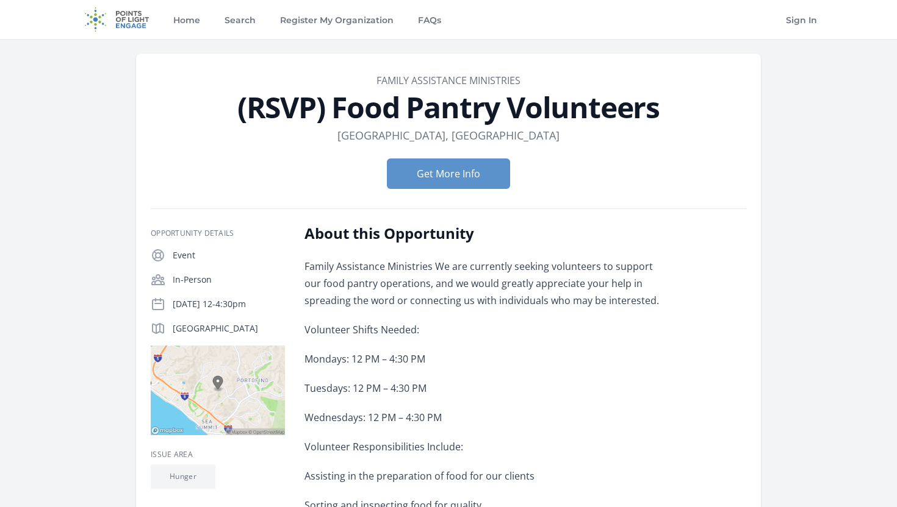 The width and height of the screenshot is (897, 507). What do you see at coordinates (448, 107) in the screenshot?
I see `h1: (RSVP) Food Pantry Volunteers` at bounding box center [448, 107].